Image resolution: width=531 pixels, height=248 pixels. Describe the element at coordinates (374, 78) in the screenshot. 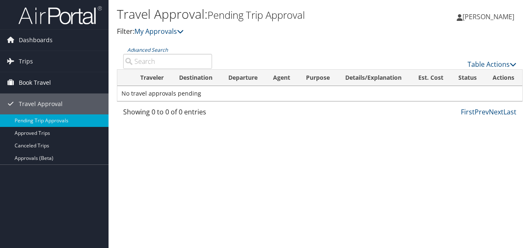

I see `th: Details/Explanation` at that location.